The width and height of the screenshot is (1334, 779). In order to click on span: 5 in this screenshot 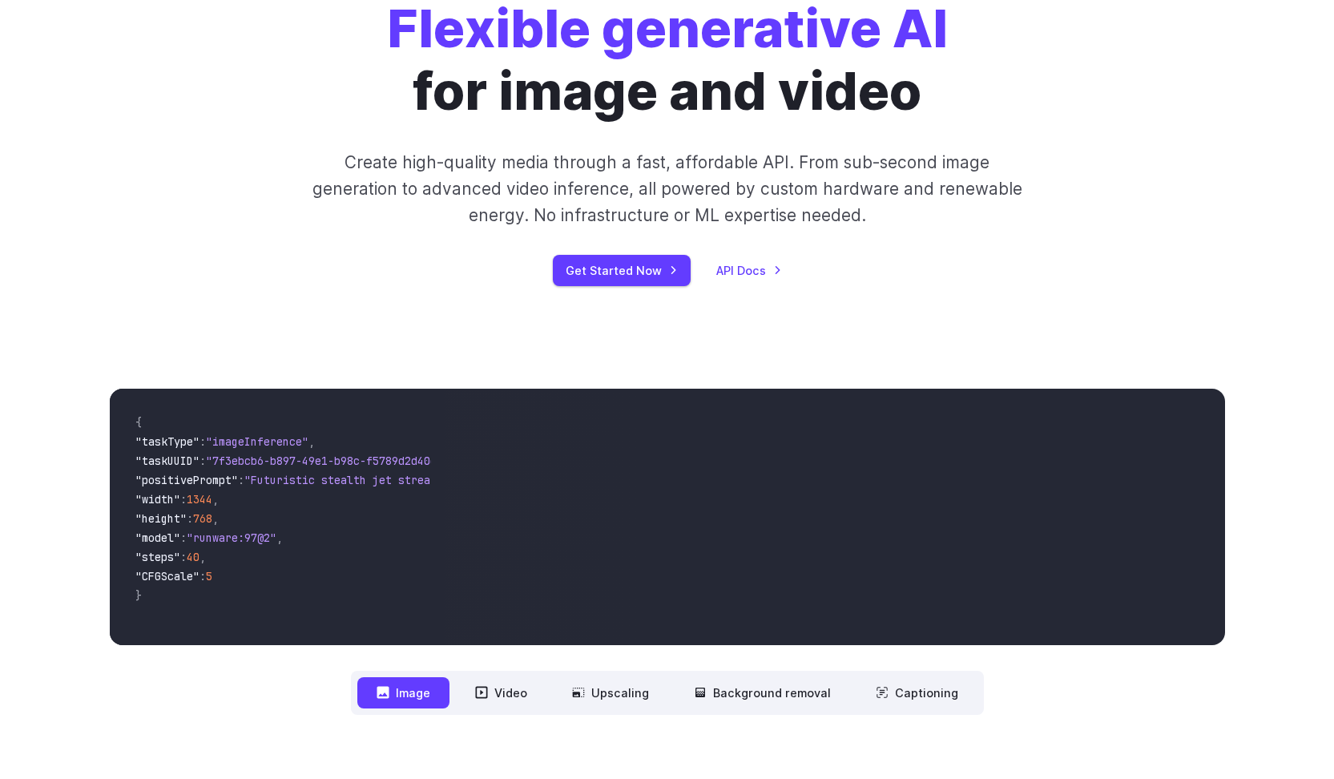, I will do `click(209, 576)`.